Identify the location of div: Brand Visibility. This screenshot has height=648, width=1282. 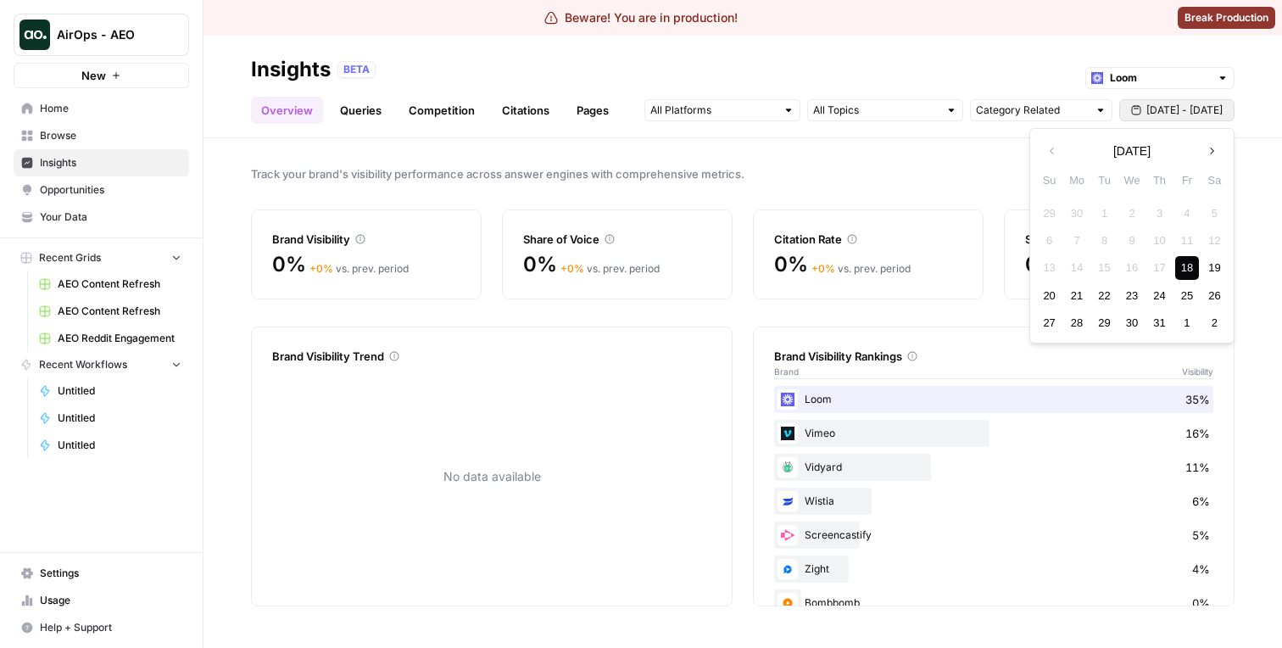
(366, 239).